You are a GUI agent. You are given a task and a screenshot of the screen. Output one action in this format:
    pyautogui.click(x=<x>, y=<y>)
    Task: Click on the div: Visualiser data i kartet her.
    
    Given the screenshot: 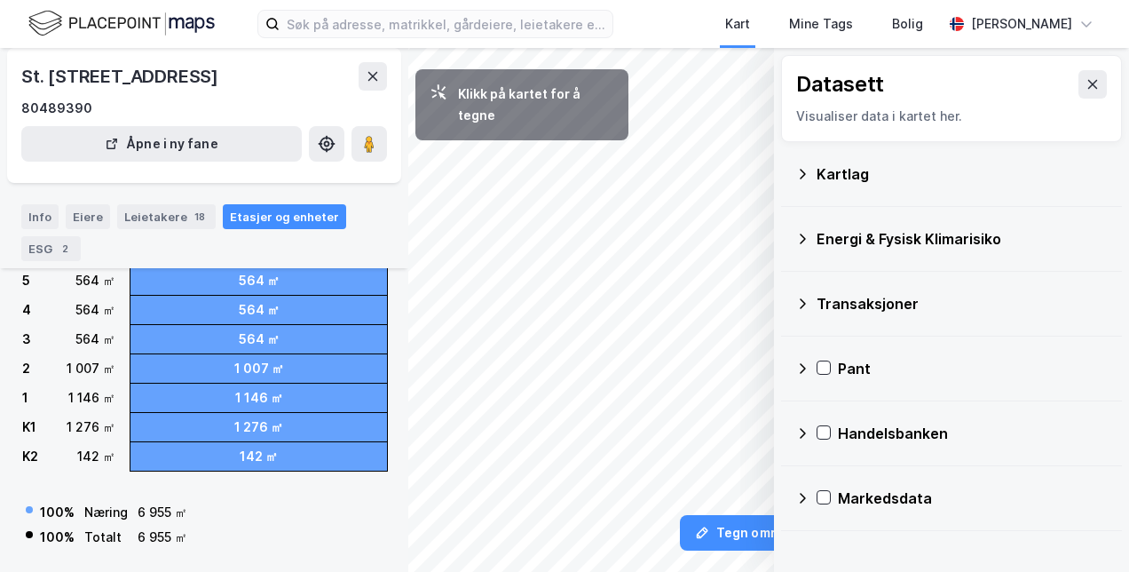 What is the action you would take?
    pyautogui.click(x=952, y=116)
    